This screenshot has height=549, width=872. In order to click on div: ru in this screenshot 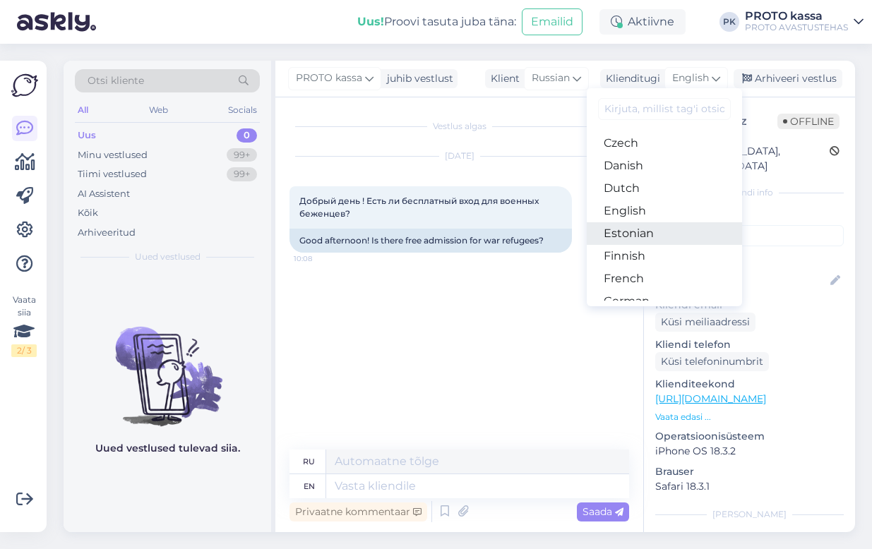, I will do `click(308, 462)`.